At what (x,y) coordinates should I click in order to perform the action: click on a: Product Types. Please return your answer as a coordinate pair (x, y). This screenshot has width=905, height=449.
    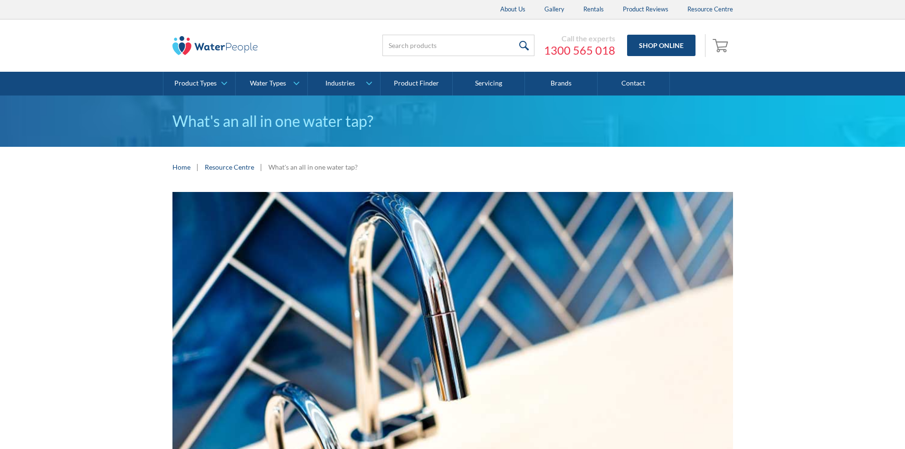
    Looking at the image, I should click on (199, 84).